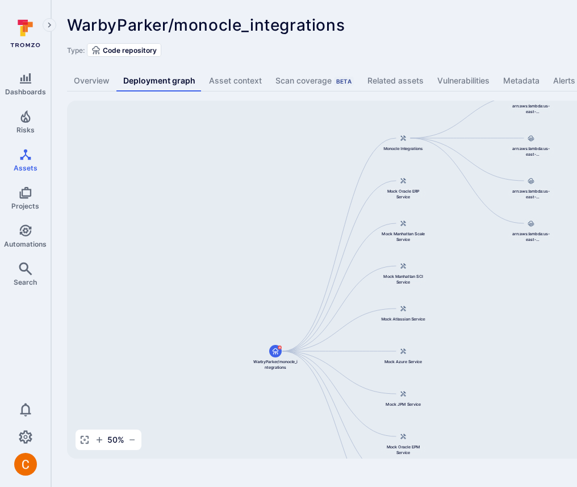 The height and width of the screenshot is (487, 577). Describe the element at coordinates (395, 81) in the screenshot. I see `a: Related assets` at that location.